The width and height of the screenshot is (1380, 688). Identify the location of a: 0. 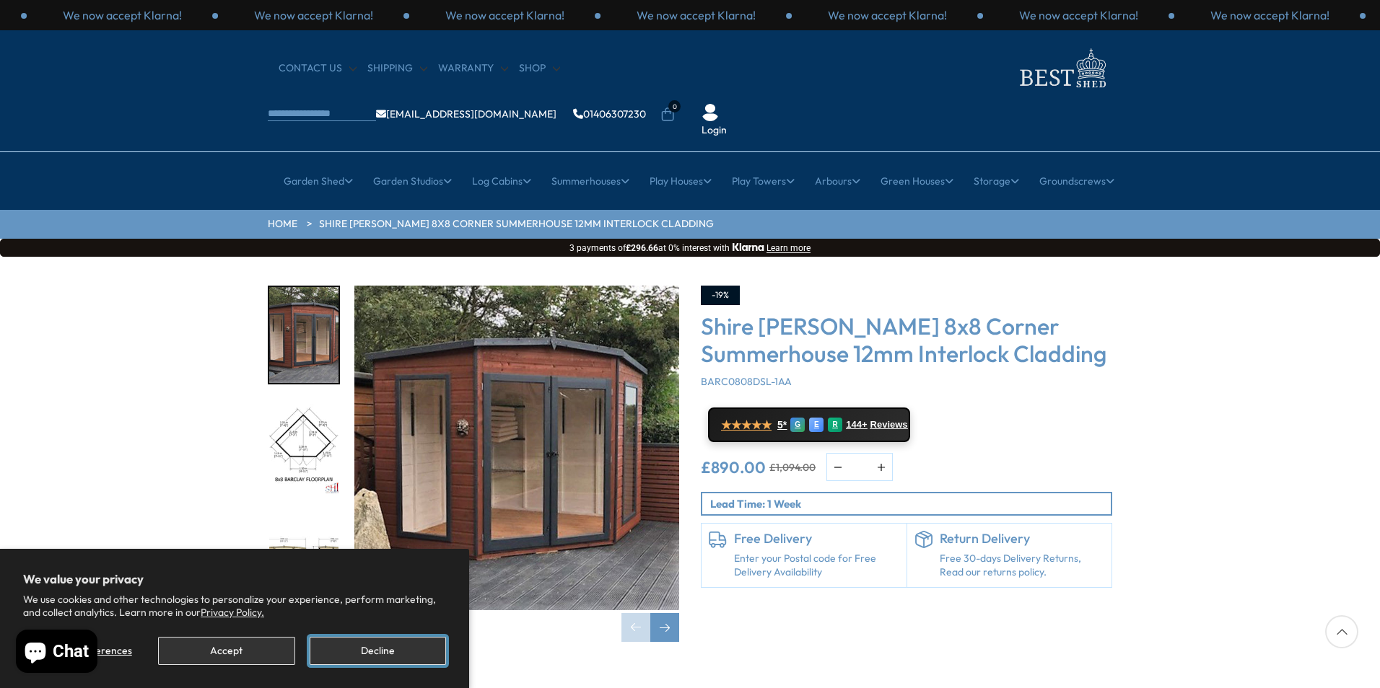
(667, 115).